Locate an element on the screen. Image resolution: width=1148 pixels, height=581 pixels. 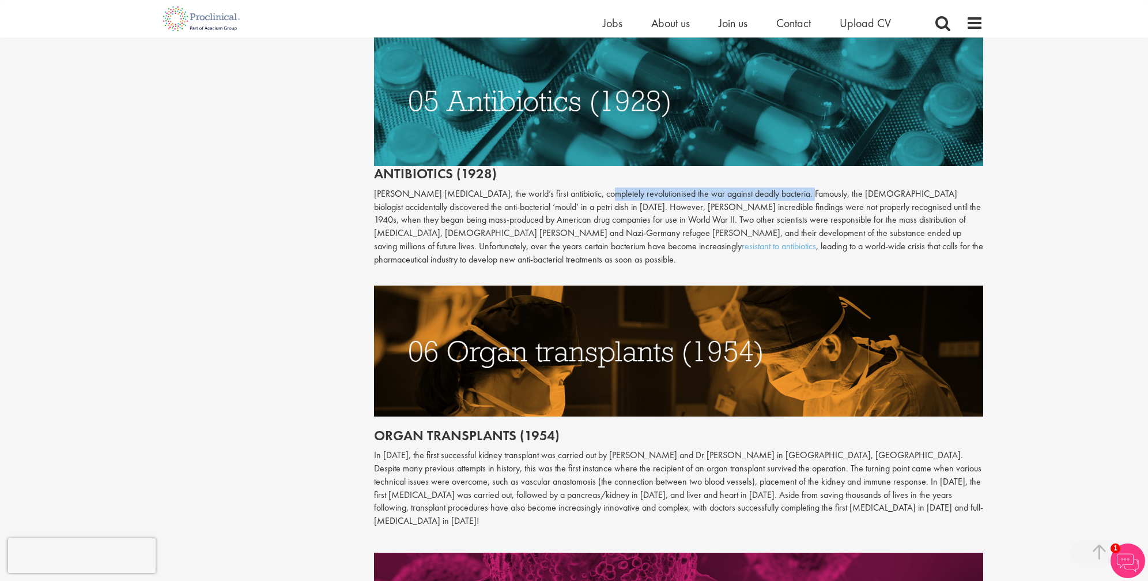
span: Join us is located at coordinates (733, 23).